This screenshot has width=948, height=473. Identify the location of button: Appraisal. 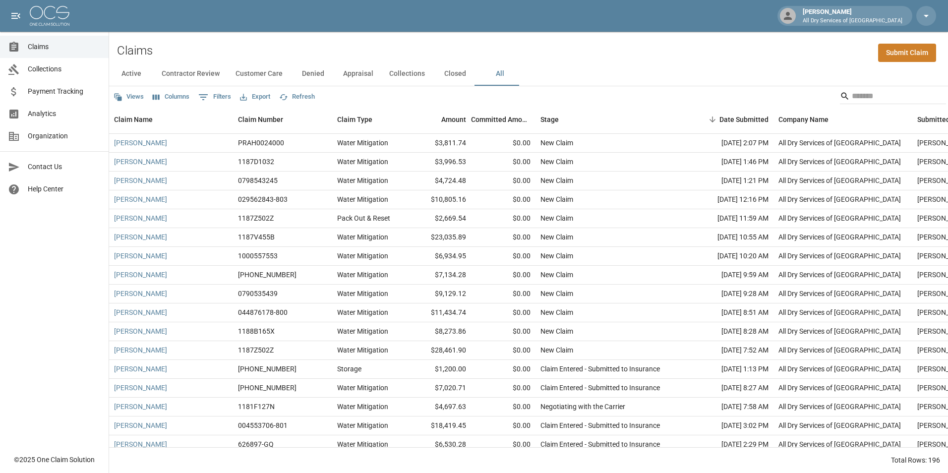
(358, 74).